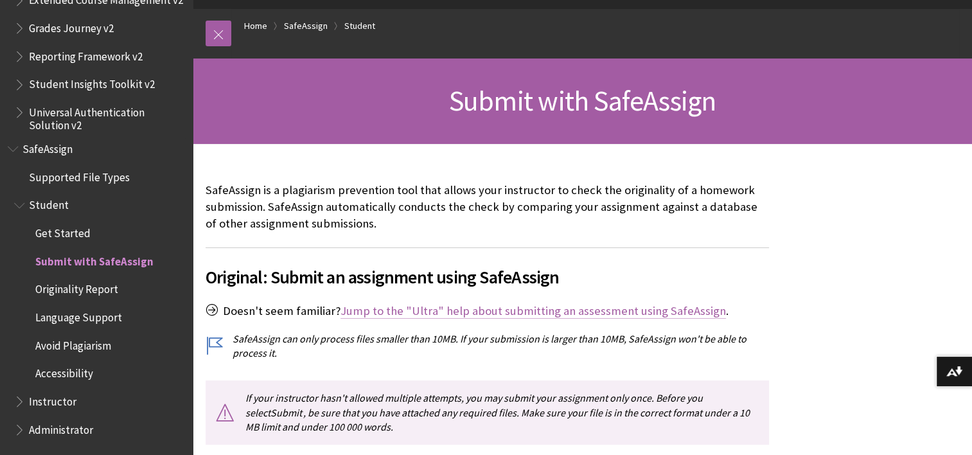  Describe the element at coordinates (48, 146) in the screenshot. I see `span: SafeAssign` at that location.